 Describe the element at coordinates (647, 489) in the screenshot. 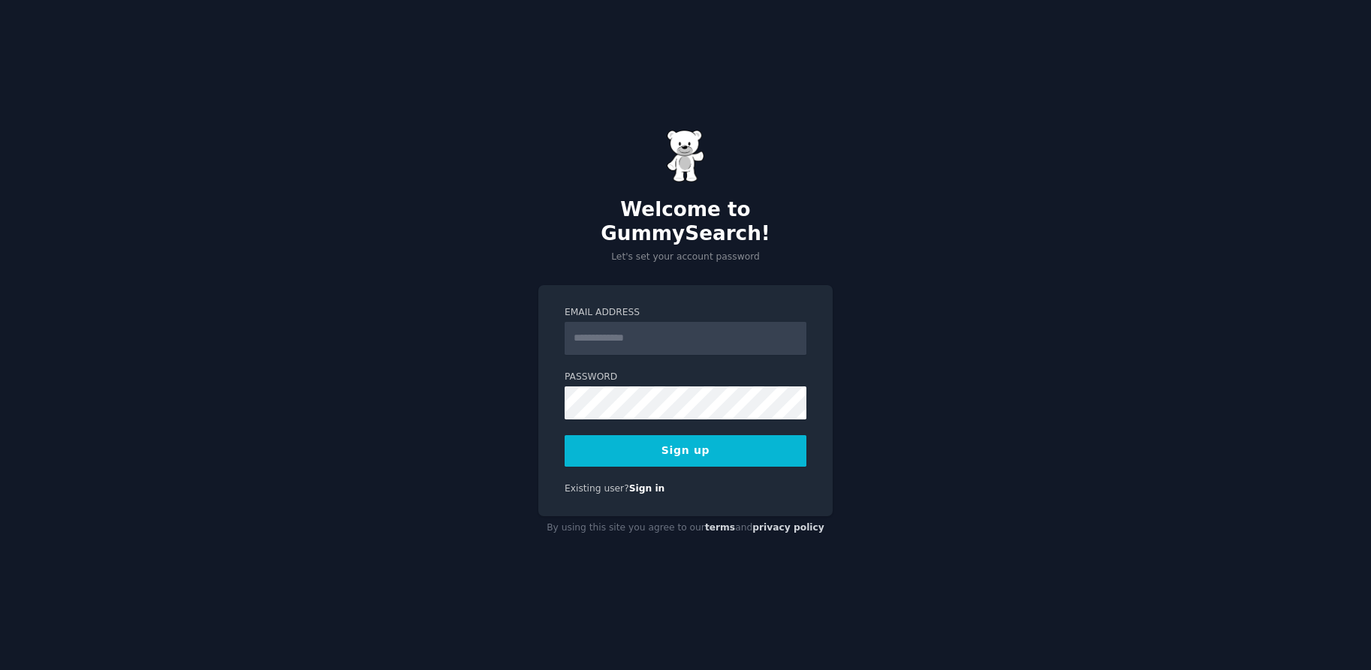

I see `a: Sign in` at that location.